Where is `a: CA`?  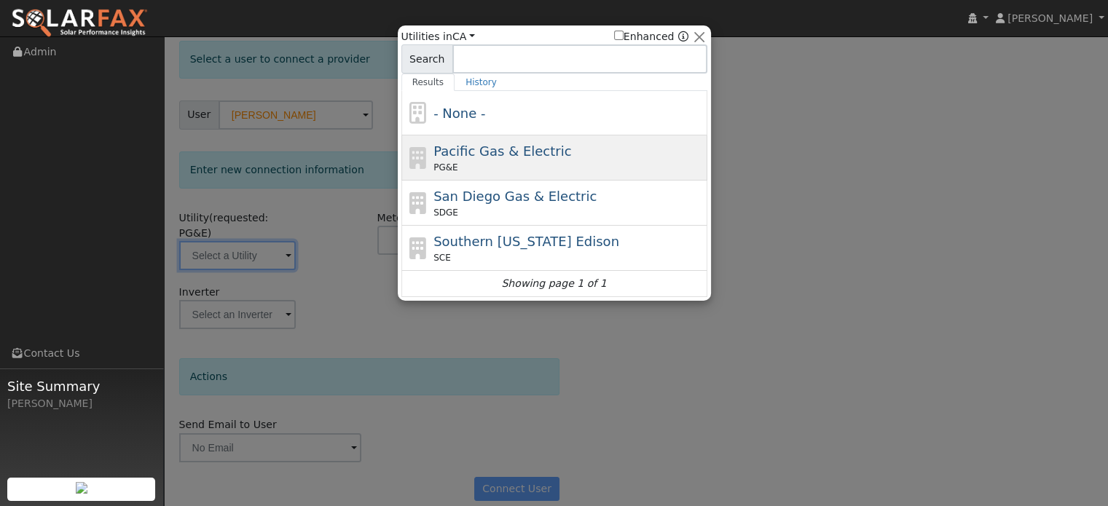 a: CA is located at coordinates (463, 36).